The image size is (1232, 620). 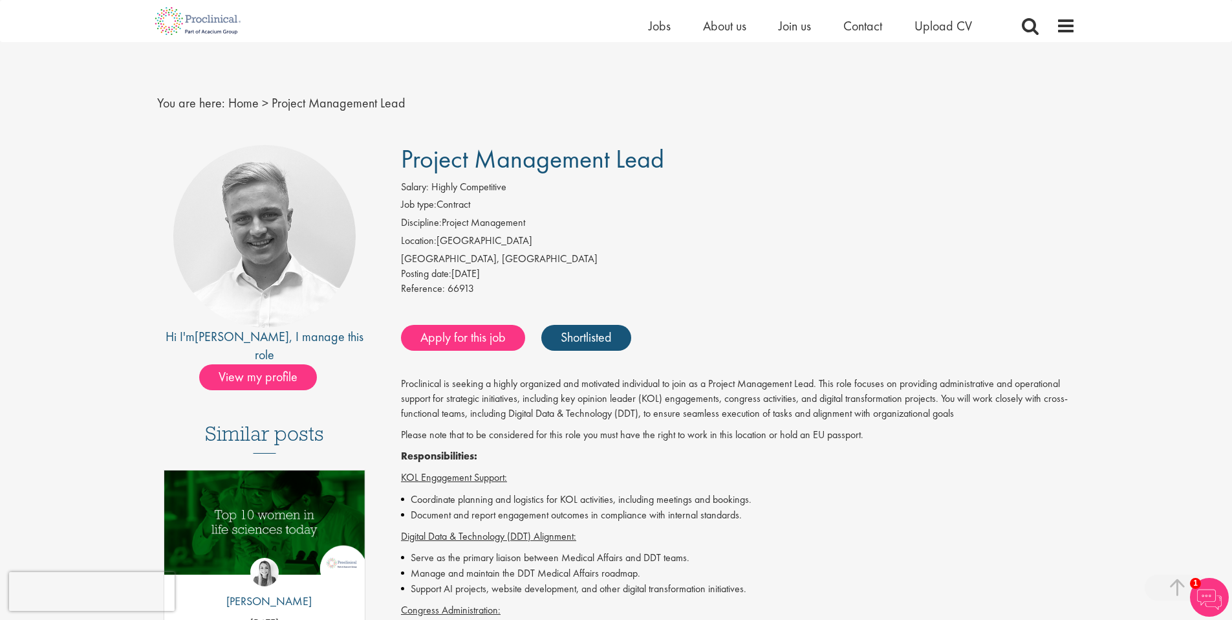 I want to click on a: Shortlisted, so click(x=586, y=338).